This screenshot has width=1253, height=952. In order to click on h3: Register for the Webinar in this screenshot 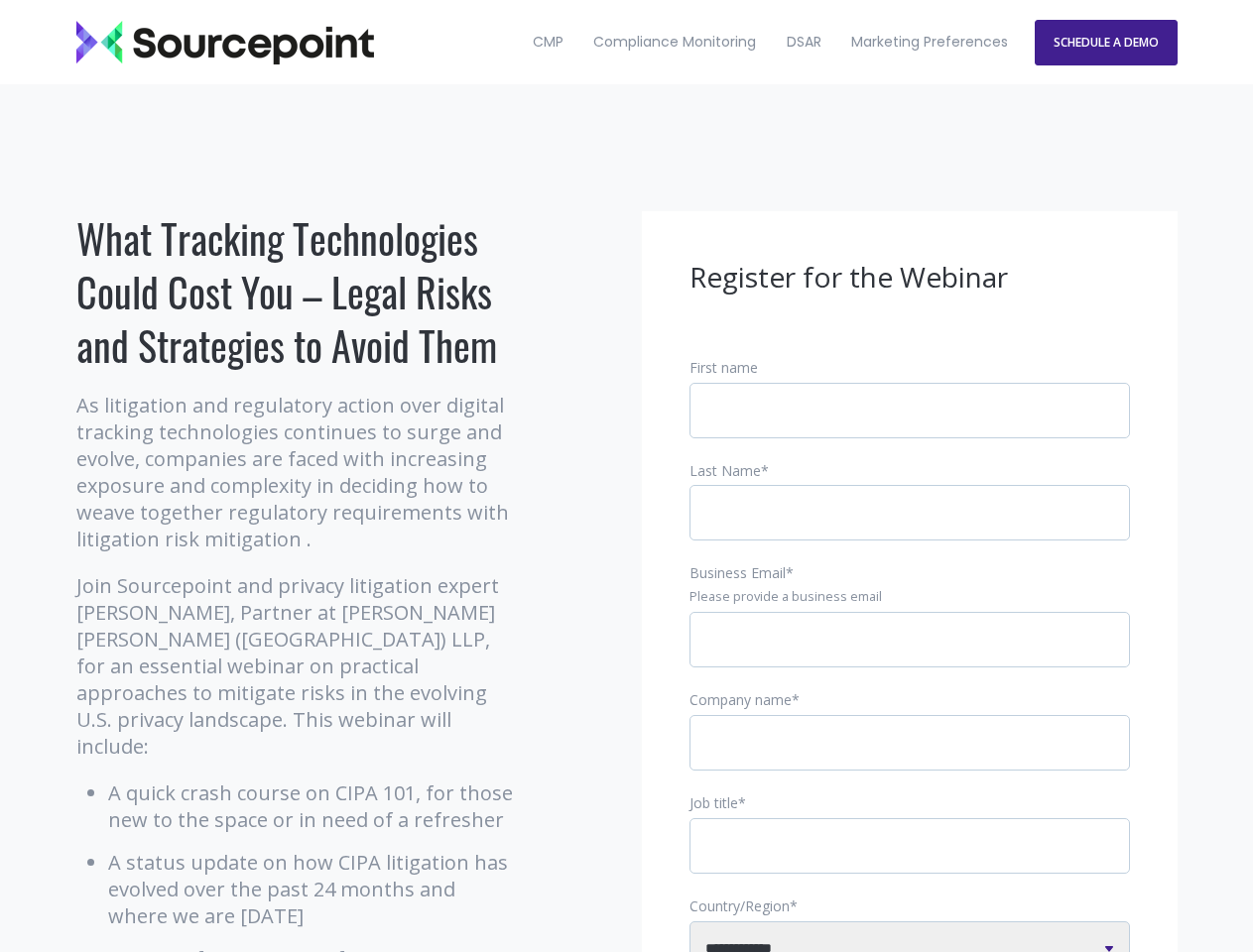, I will do `click(910, 278)`.